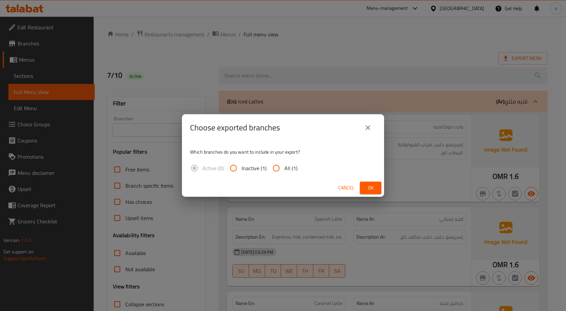  What do you see at coordinates (291, 168) in the screenshot?
I see `span: All (1)` at bounding box center [291, 168].